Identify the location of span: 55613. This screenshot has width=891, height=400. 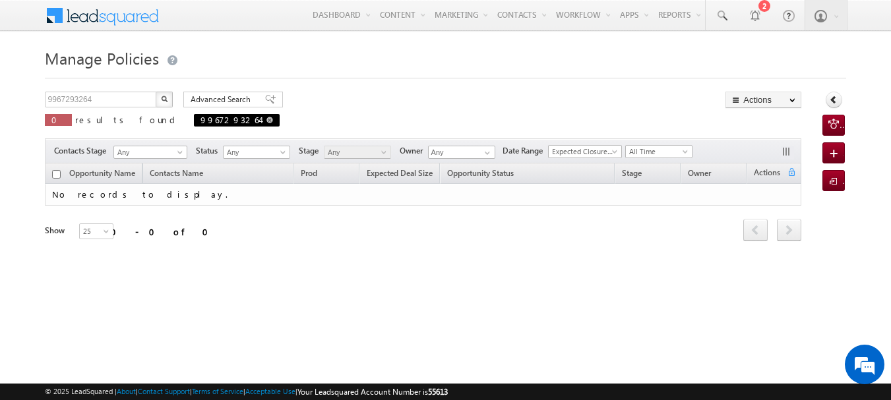
(438, 392).